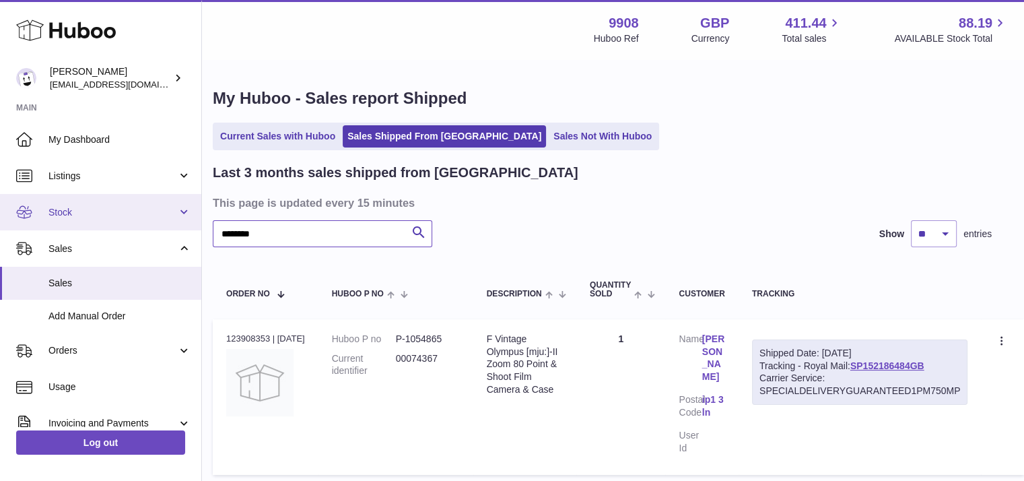 The image size is (1024, 481). Describe the element at coordinates (120, 387) in the screenshot. I see `span: Usage` at that location.